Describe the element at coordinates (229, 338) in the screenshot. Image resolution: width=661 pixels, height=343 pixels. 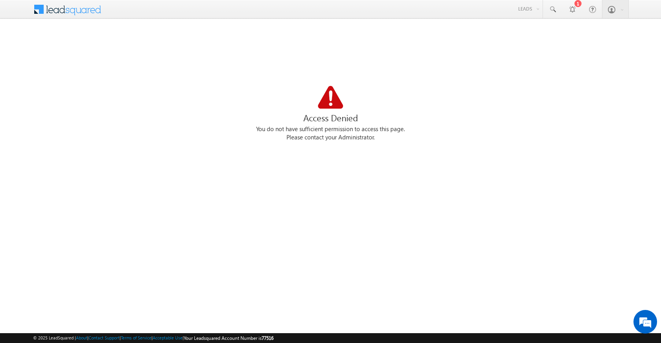
I see `span: Your Leadsquared Account Number is` at that location.